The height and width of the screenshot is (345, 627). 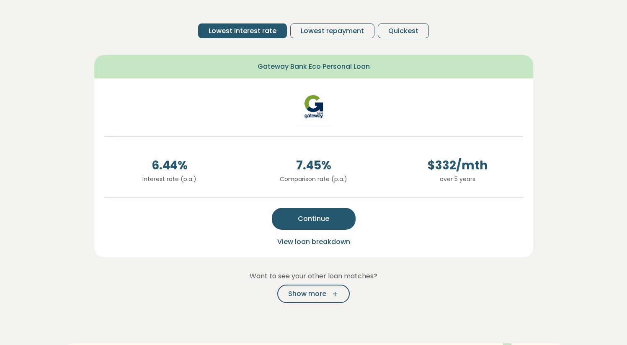 I want to click on button: View loan breakdown, so click(x=314, y=242).